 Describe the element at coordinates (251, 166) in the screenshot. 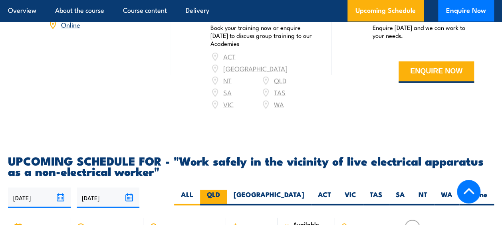

I see `h2: UPCOMING SCHEDULE FOR - "Work safely in the vicinity of live electrical apparatus as a non-electr...` at that location.